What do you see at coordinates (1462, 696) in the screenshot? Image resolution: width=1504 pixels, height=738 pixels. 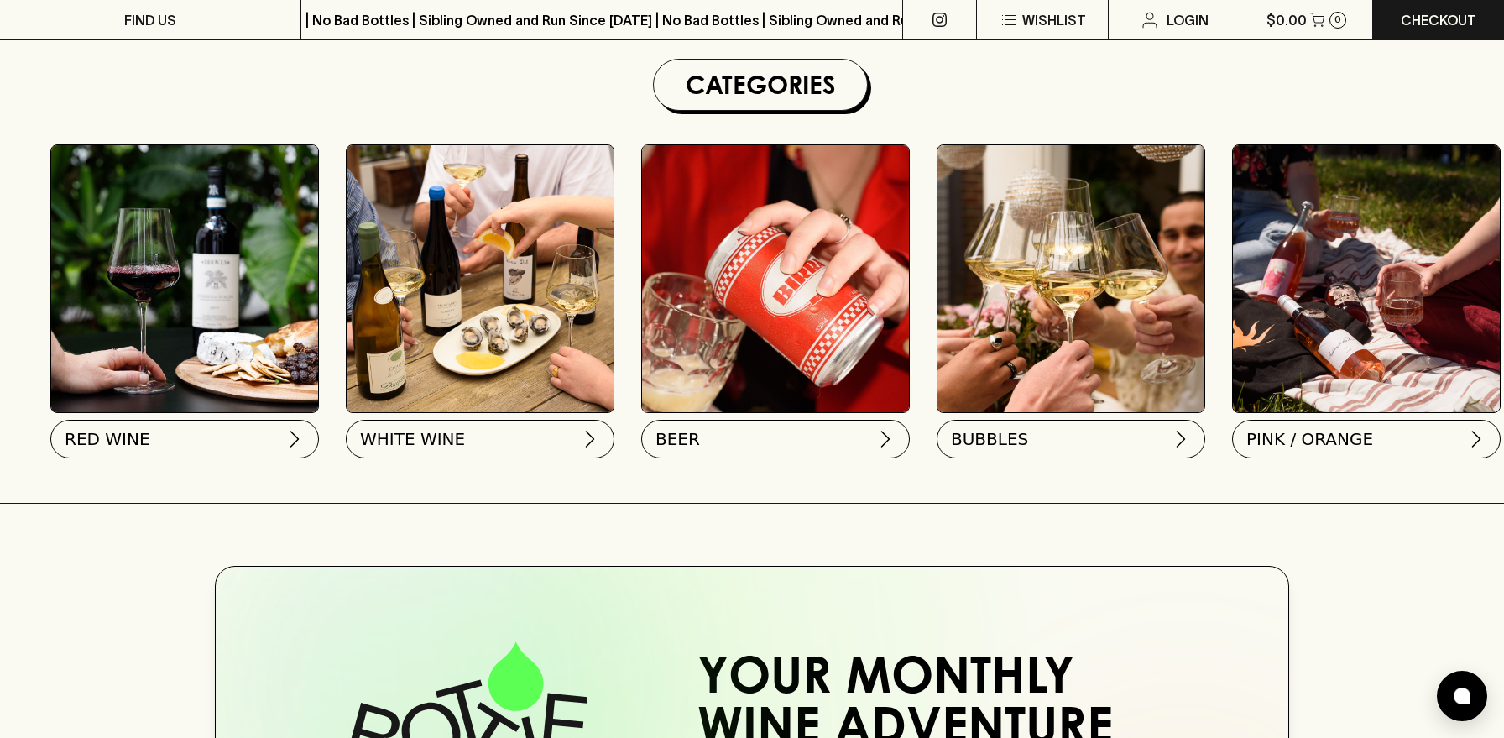 I see `img: bubble-icon` at bounding box center [1462, 696].